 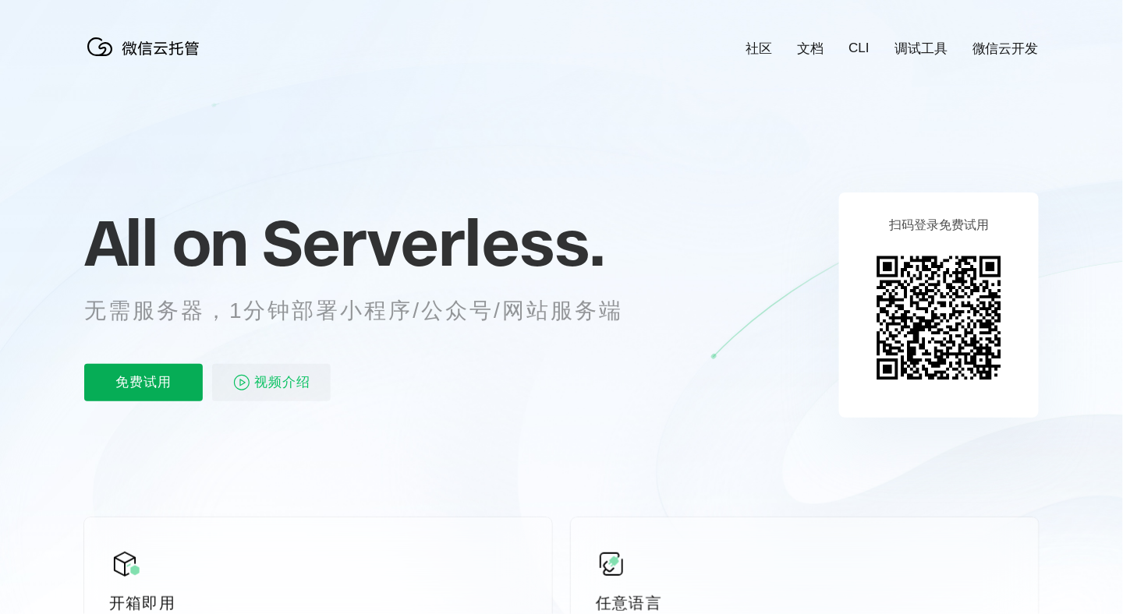 What do you see at coordinates (939, 225) in the screenshot?
I see `p: 扫码登录免费试用` at bounding box center [939, 225].